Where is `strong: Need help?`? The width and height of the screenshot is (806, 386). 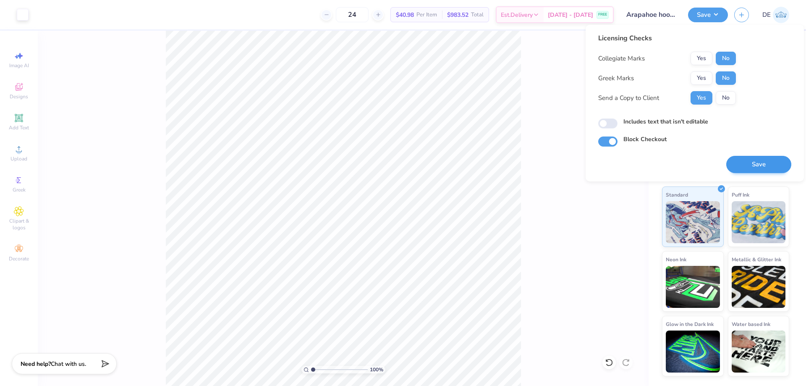
strong: Need help? is located at coordinates (36, 364).